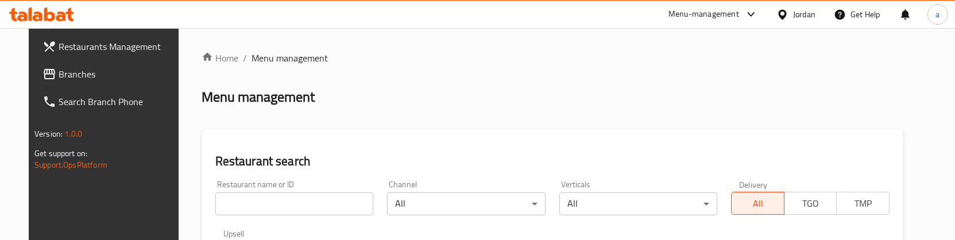 This screenshot has width=955, height=240. I want to click on a: Branches, so click(111, 74).